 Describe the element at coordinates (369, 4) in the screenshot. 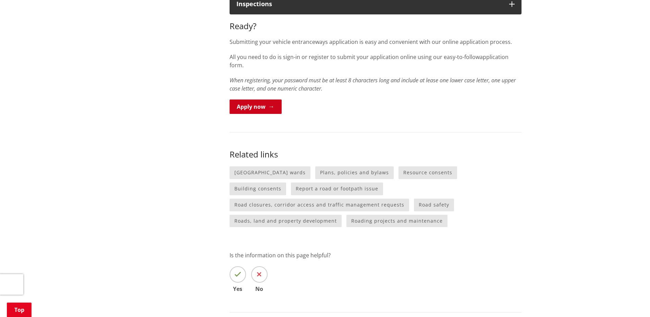

I see `div: Inspections` at that location.